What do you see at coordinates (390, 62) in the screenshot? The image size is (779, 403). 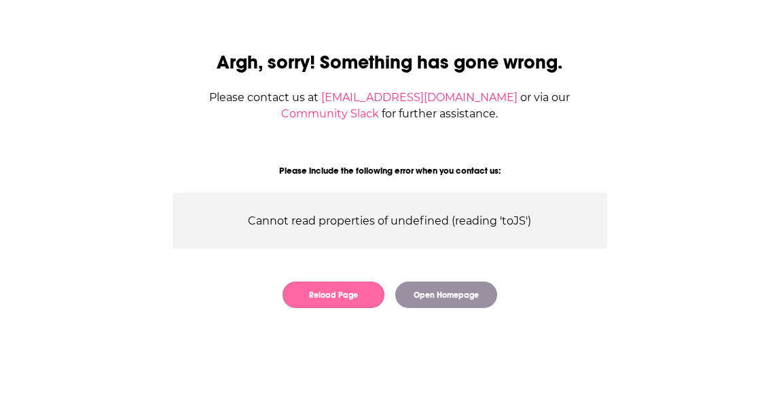 I see `h2: Argh, sorry! Something has gone wrong.` at bounding box center [390, 62].